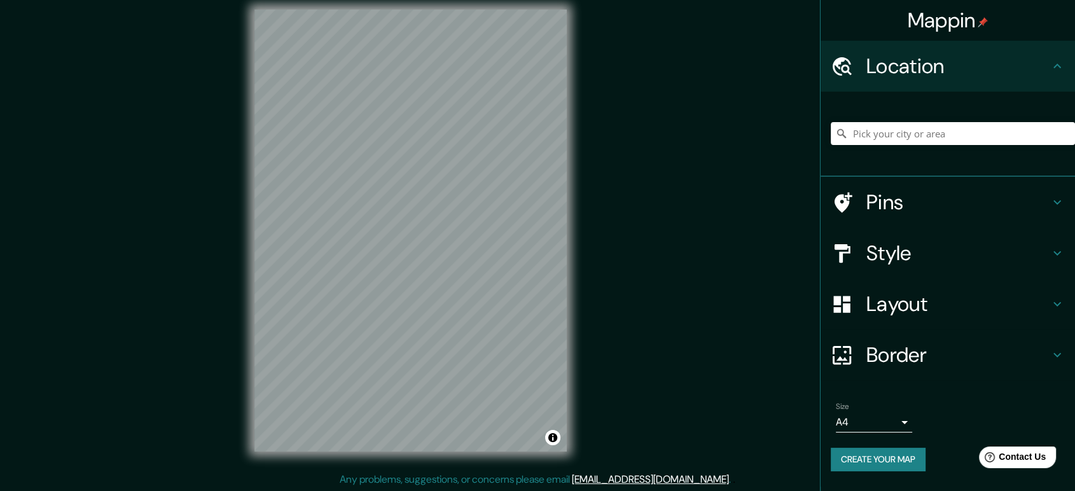 The image size is (1075, 491). I want to click on div: Location, so click(948, 66).